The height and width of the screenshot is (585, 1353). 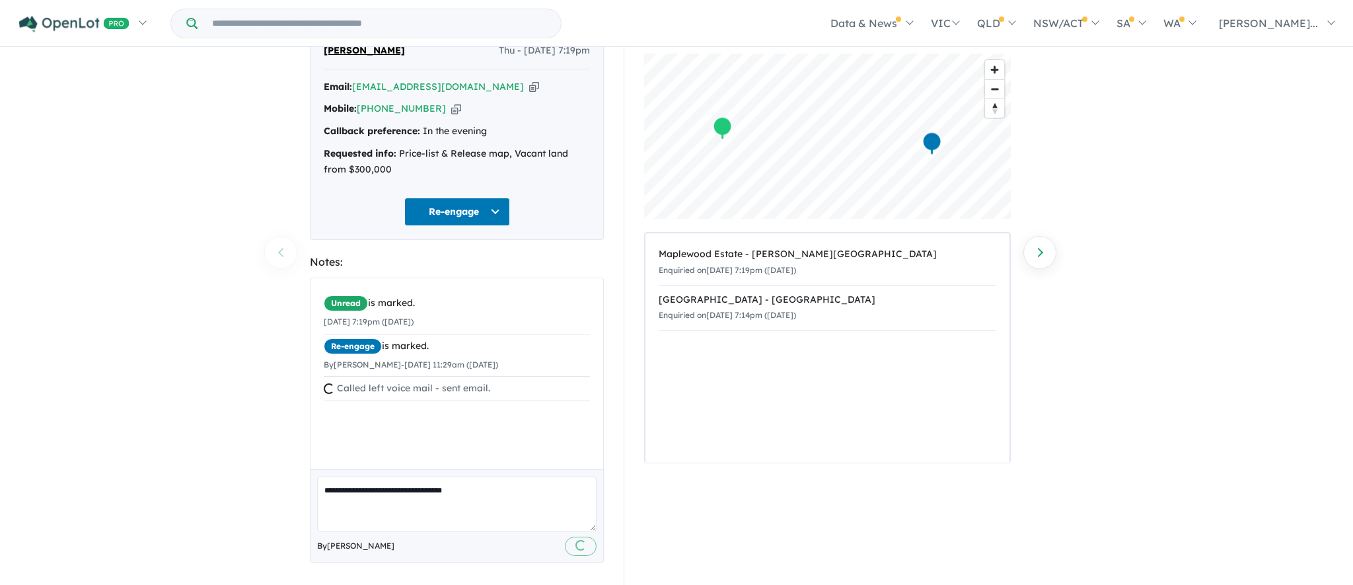 What do you see at coordinates (994, 89) in the screenshot?
I see `span: Zoom out` at bounding box center [994, 89].